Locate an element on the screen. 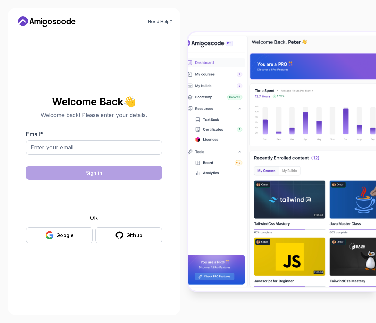  div: Google is located at coordinates (65, 235).